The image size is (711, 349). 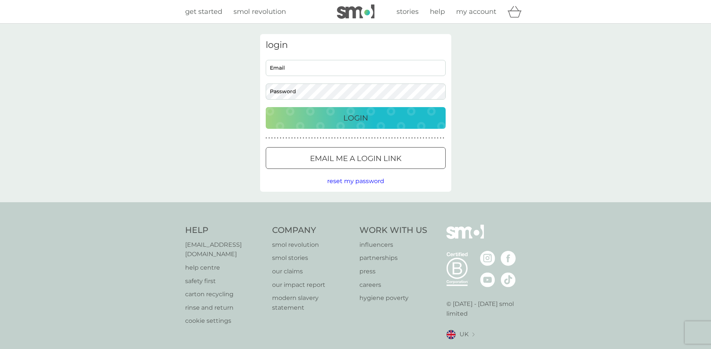 I want to click on p: Email me a login link, so click(x=356, y=159).